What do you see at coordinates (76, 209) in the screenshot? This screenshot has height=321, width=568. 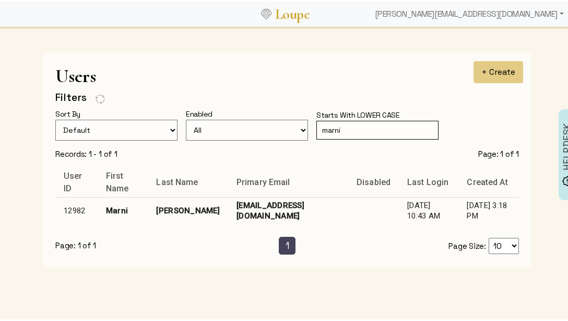 I see `td: 12982` at bounding box center [76, 209].